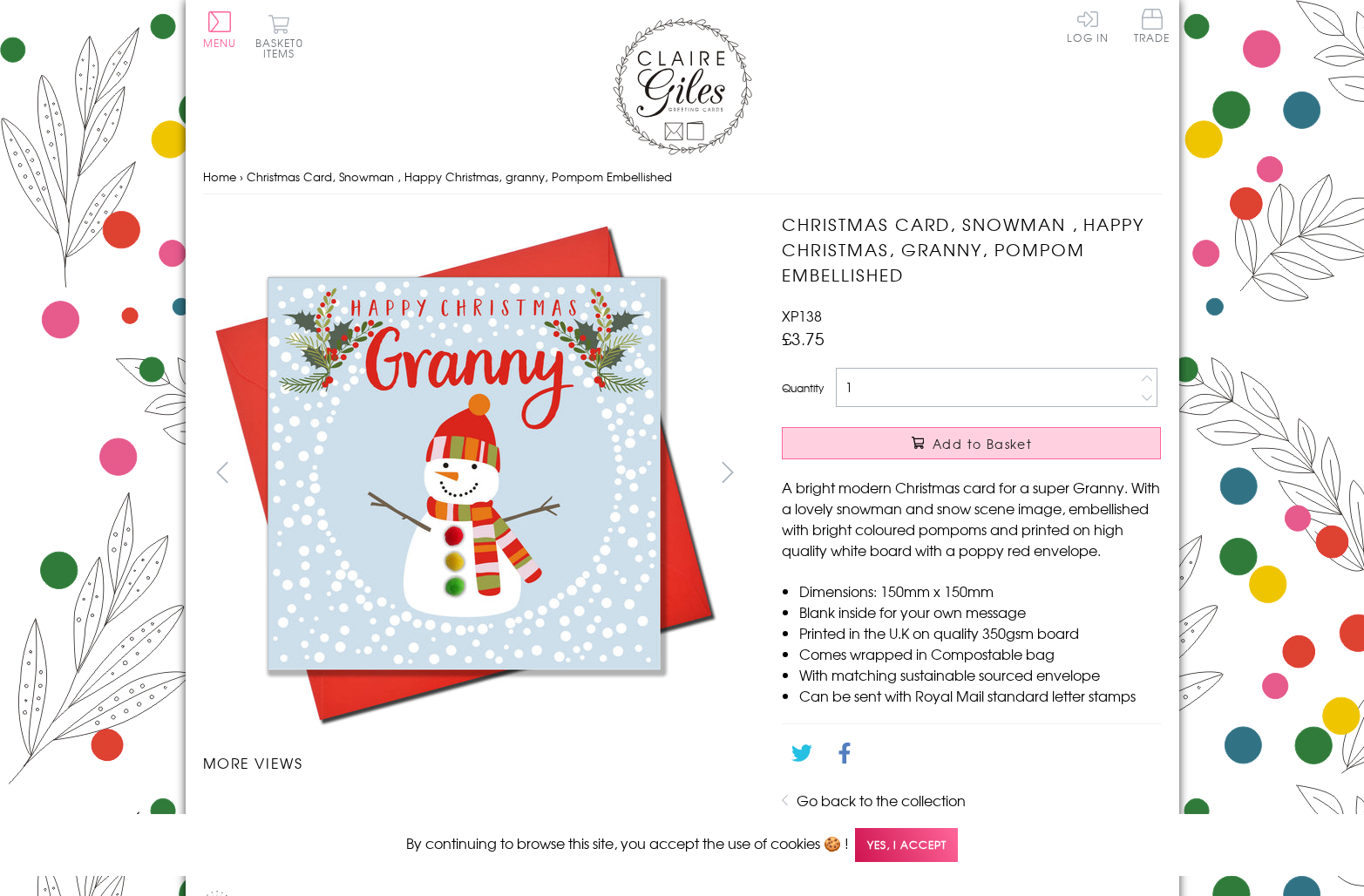 The image size is (1364, 896). I want to click on li: Blank inside for your own message, so click(980, 612).